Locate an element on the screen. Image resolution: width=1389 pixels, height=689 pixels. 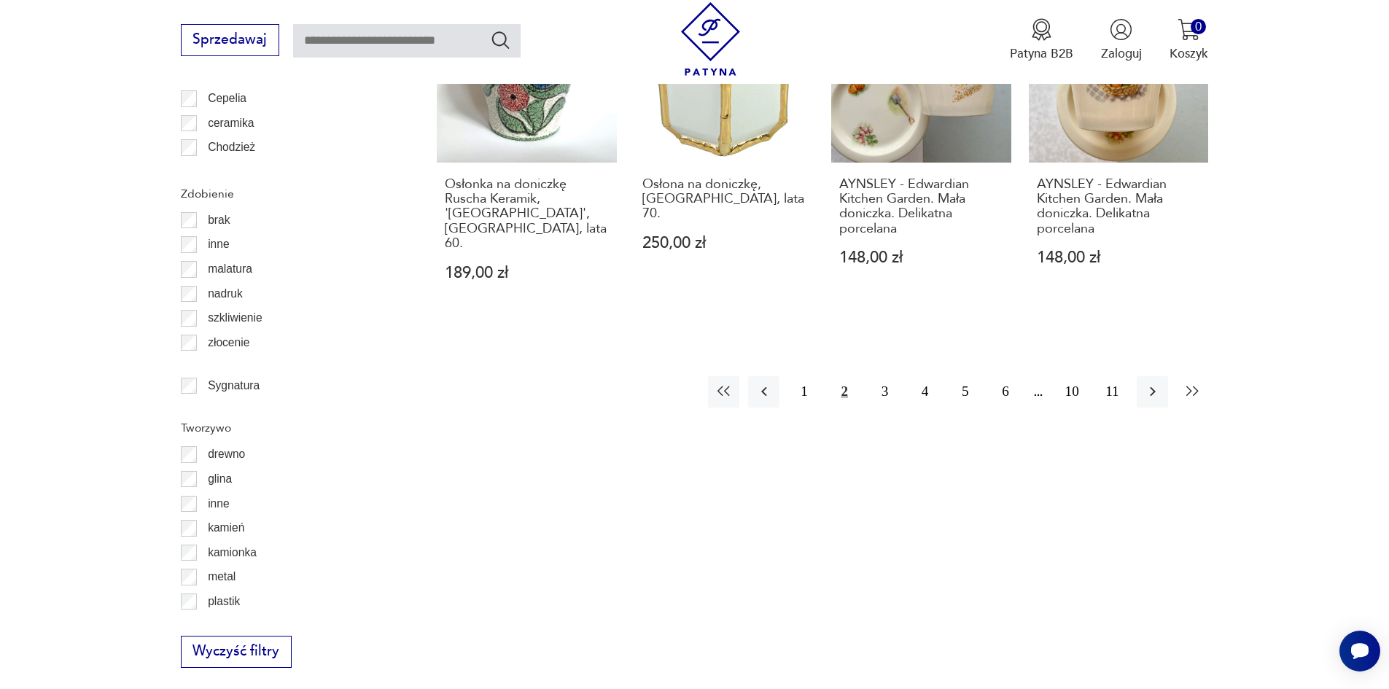
button: 2 is located at coordinates (845, 392).